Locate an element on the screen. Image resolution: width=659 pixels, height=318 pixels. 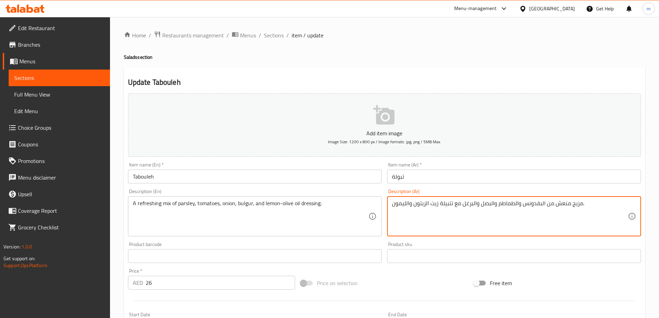
span: Coverage Report is located at coordinates (61, 211).